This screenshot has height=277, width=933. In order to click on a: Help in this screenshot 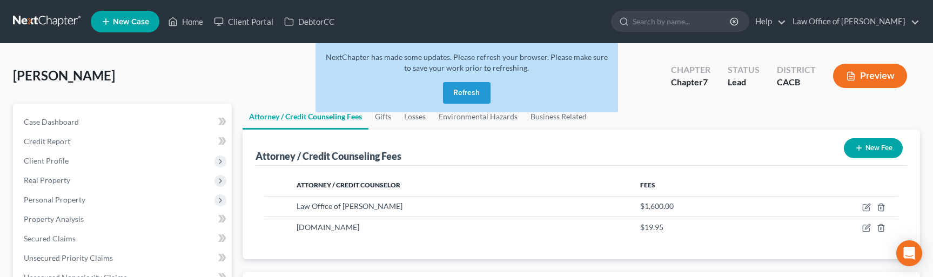, I will do `click(768, 22)`.